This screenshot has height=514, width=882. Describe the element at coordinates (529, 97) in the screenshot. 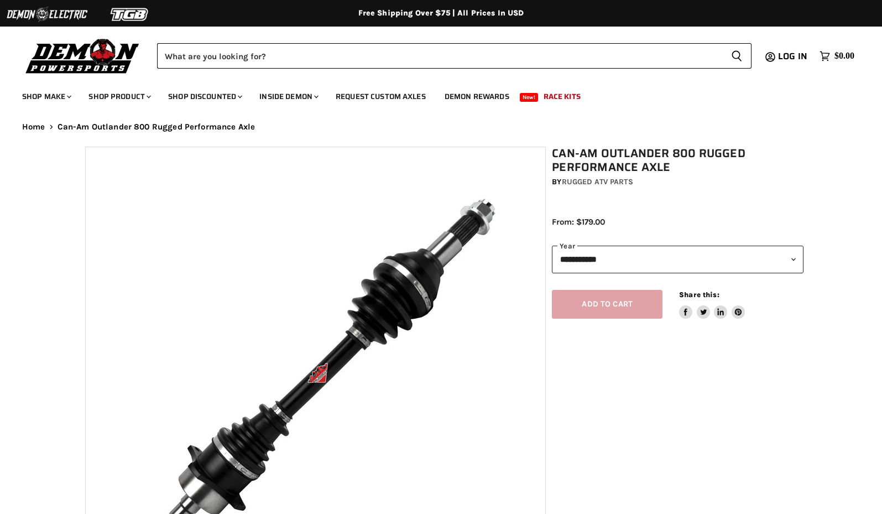

I see `span: New!` at that location.